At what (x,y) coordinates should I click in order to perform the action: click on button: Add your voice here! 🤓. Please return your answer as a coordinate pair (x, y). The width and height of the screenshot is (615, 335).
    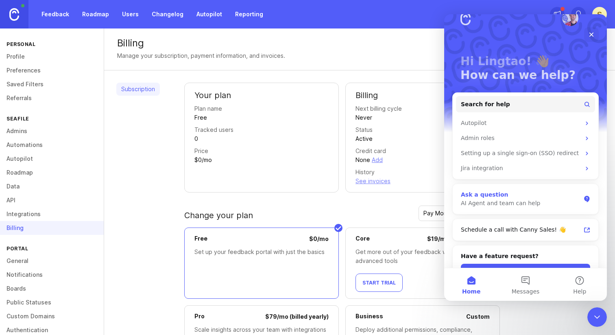
    Looking at the image, I should click on (81, 258).